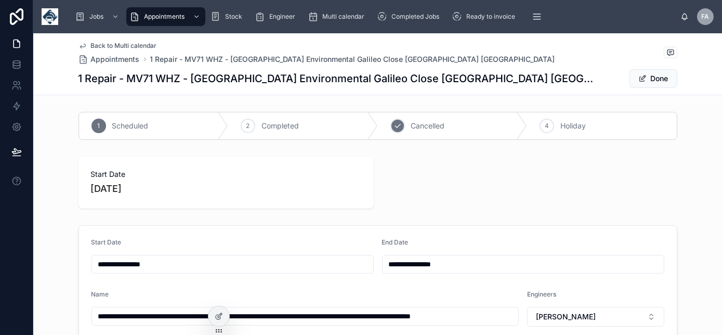 This screenshot has height=335, width=722. I want to click on a: Completed Jobs, so click(410, 17).